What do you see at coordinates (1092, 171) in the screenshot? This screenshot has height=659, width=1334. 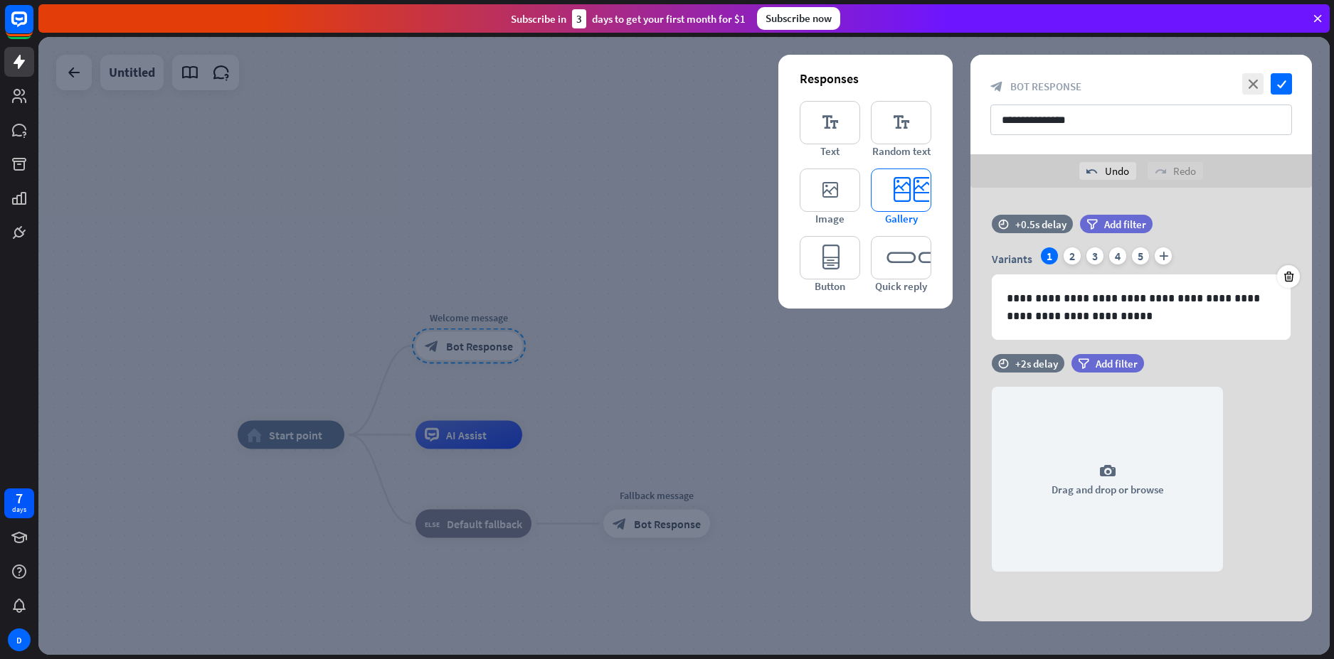 I see `i: undo` at bounding box center [1092, 171].